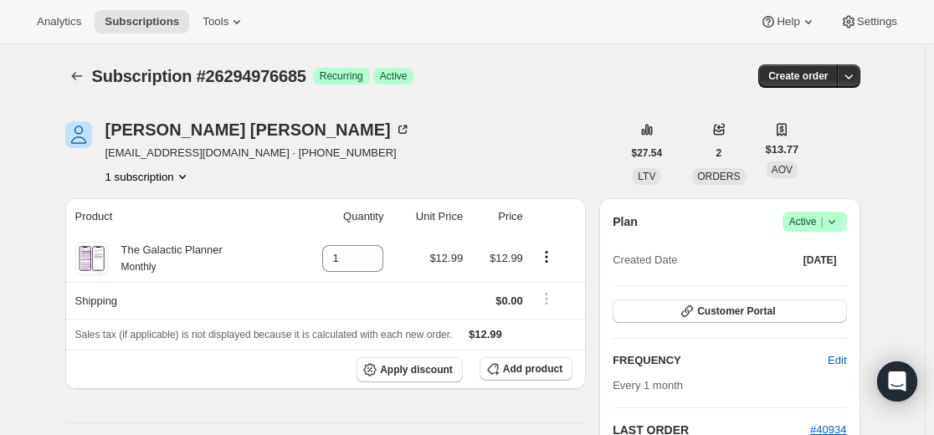 This screenshot has width=934, height=435. What do you see at coordinates (526, 369) in the screenshot?
I see `button: Add product` at bounding box center [526, 369].